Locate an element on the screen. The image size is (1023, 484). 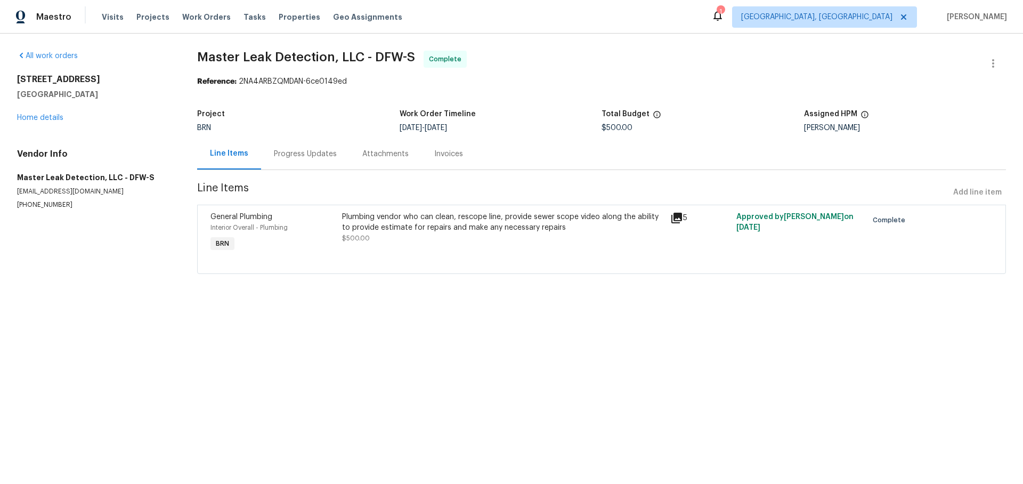
span: The hpm assigned to this work order. is located at coordinates (865, 117).